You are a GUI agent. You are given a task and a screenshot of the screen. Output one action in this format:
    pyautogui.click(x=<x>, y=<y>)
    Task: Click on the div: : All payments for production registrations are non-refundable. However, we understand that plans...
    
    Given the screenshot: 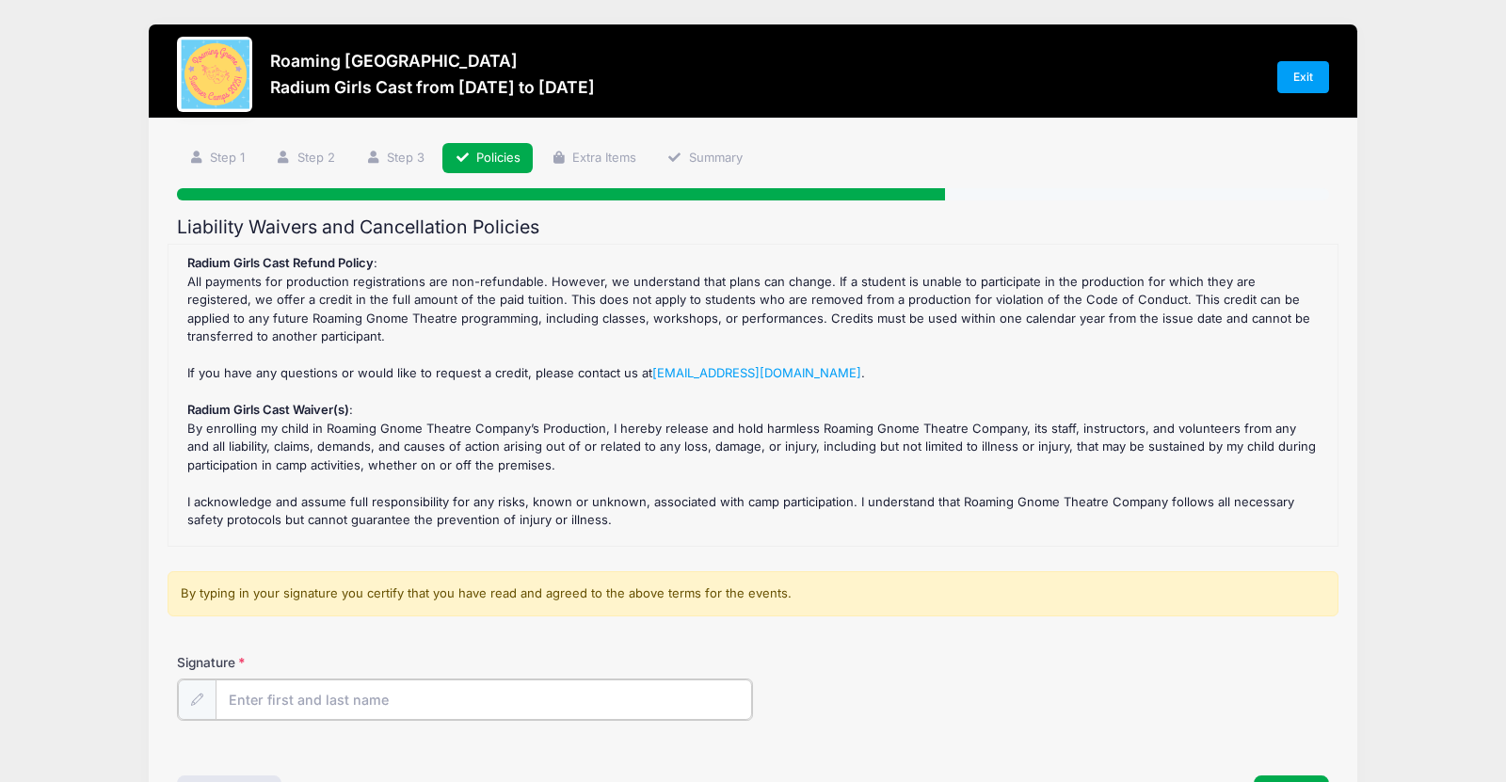 What is the action you would take?
    pyautogui.click(x=753, y=395)
    